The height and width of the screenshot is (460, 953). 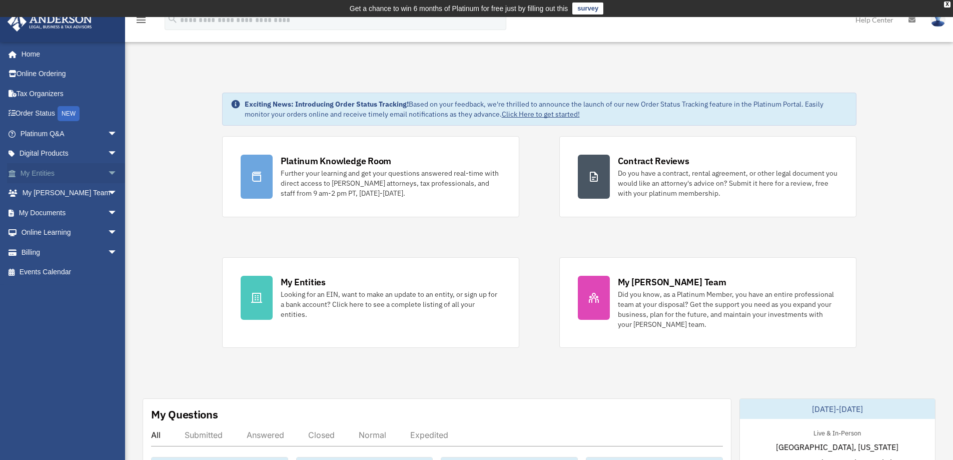 I want to click on i: search, so click(x=173, y=19).